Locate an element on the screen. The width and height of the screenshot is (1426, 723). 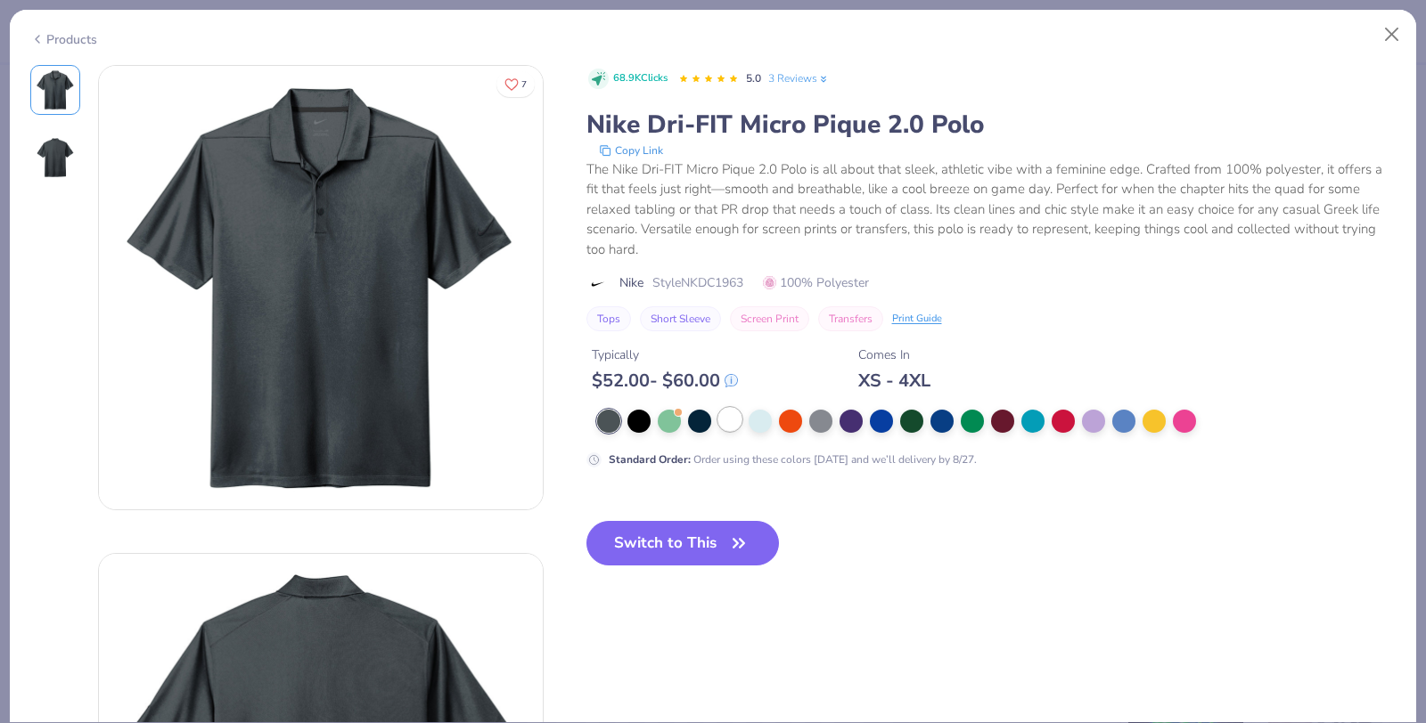
a: 3 Reviews is located at coordinates (798, 78).